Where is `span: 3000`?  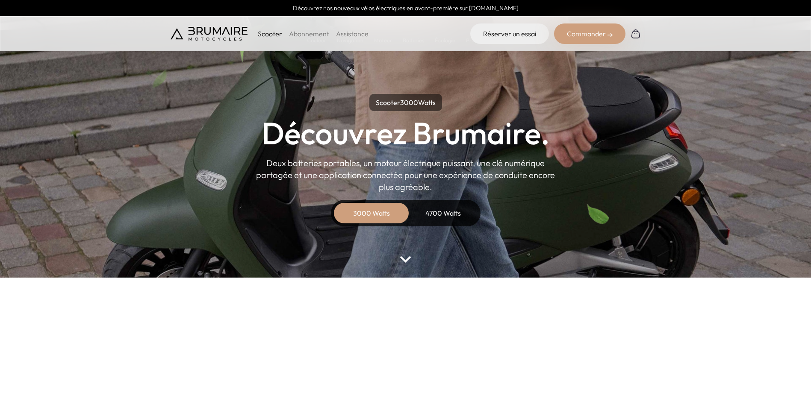 span: 3000 is located at coordinates (409, 103).